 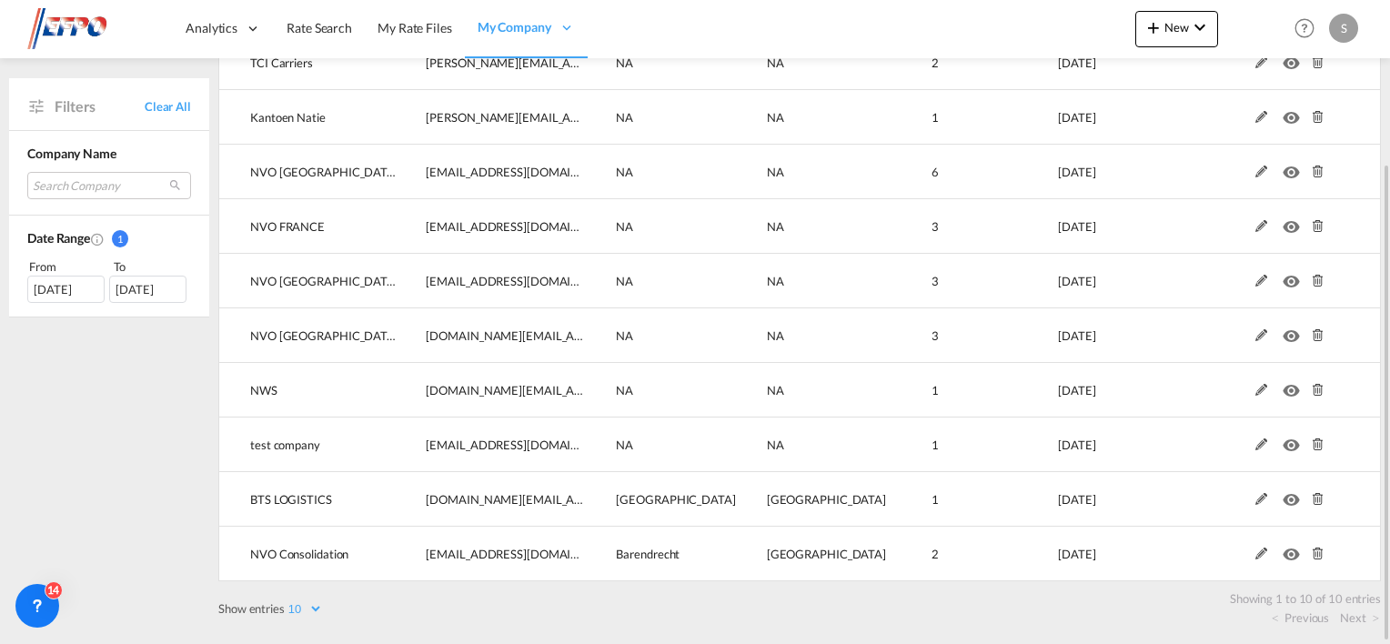 I want to click on span: NWS, so click(x=264, y=390).